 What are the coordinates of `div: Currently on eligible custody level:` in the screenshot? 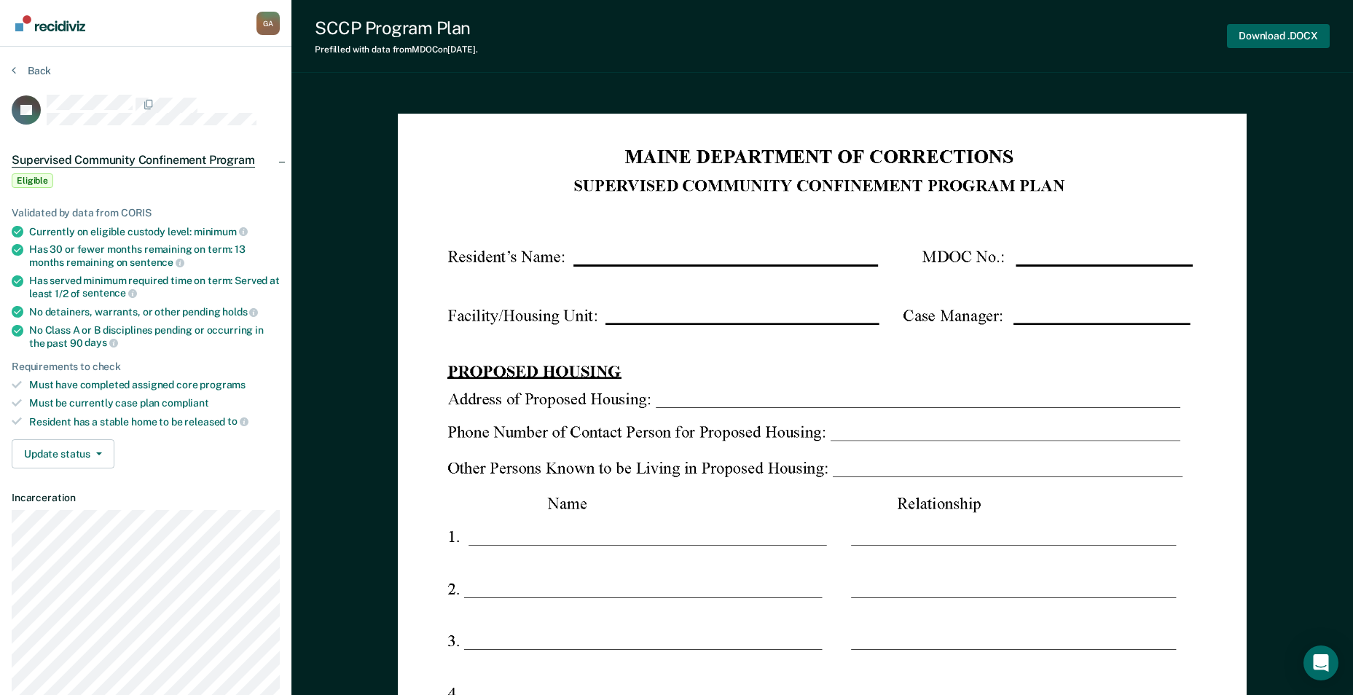 It's located at (154, 232).